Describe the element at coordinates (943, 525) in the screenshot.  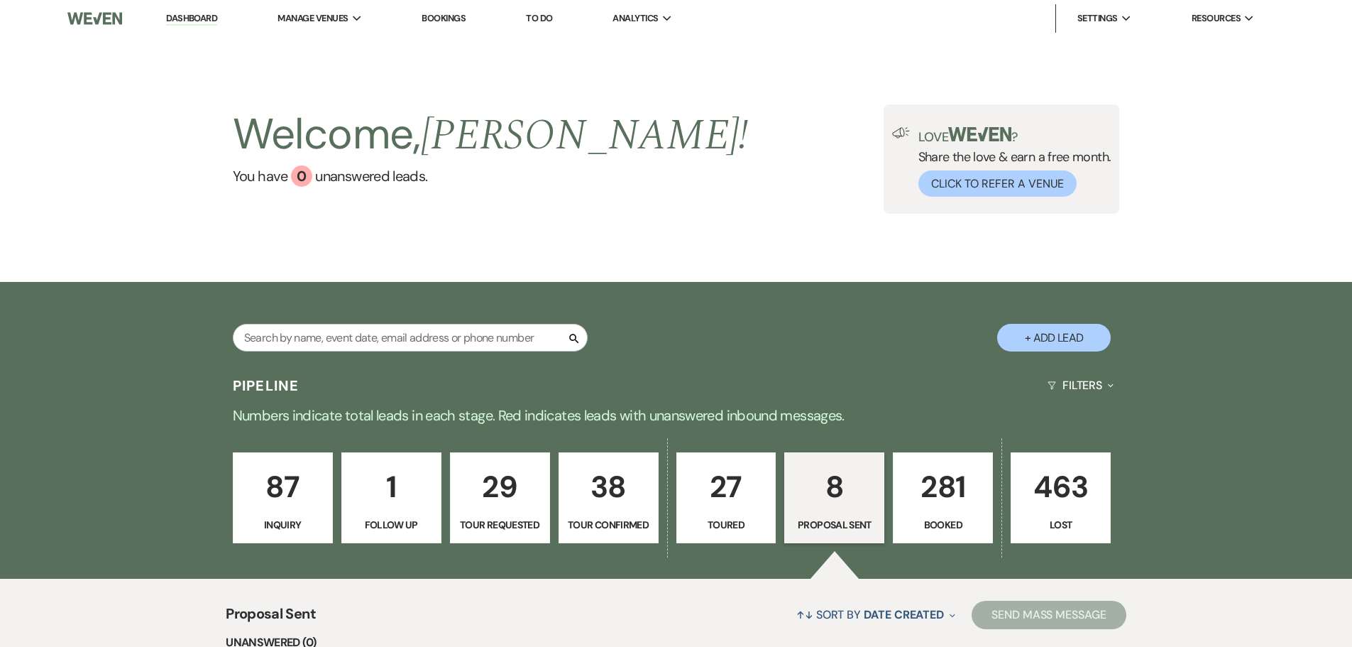
I see `p: Booked` at that location.